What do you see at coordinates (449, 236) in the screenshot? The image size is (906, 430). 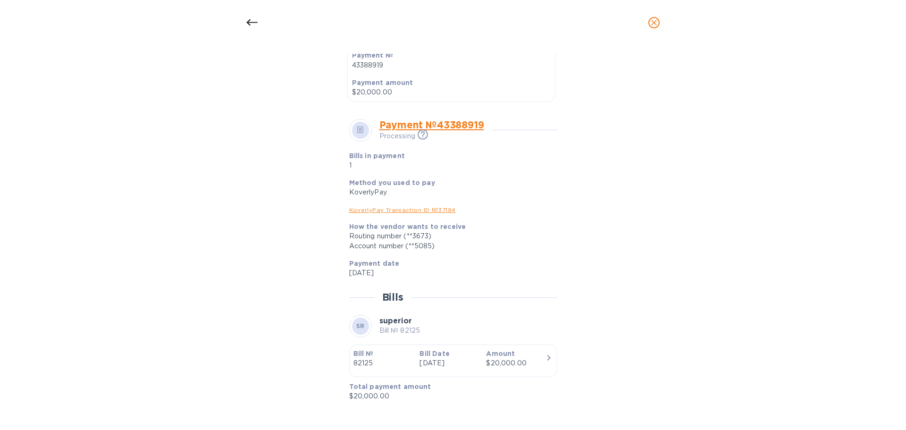 I see `div: Routing number (**3673)` at bounding box center [449, 236].